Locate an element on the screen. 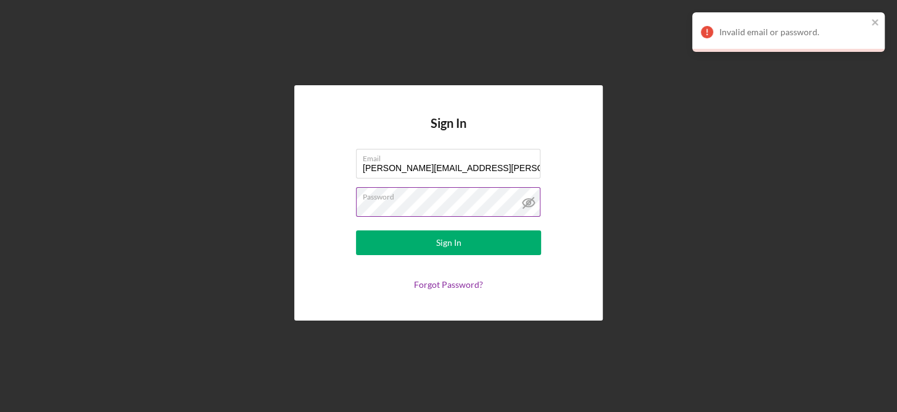 The width and height of the screenshot is (897, 412). div: Invalid email or password. is located at coordinates (794, 32).